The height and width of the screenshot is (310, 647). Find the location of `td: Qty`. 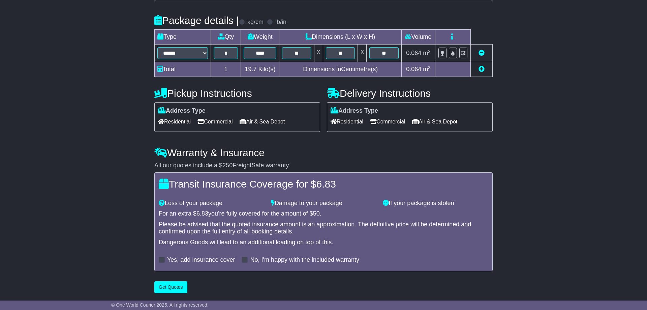

td: Qty is located at coordinates (226, 37).